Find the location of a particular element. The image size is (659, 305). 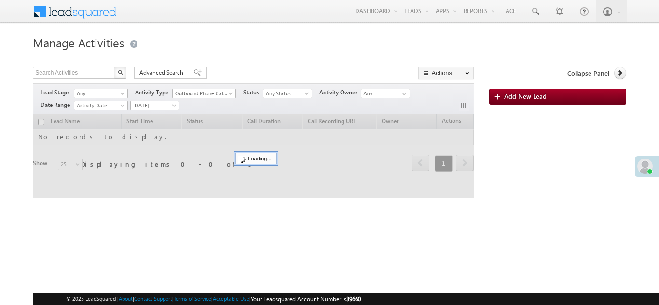

span: Collapse Panel is located at coordinates (588, 73).